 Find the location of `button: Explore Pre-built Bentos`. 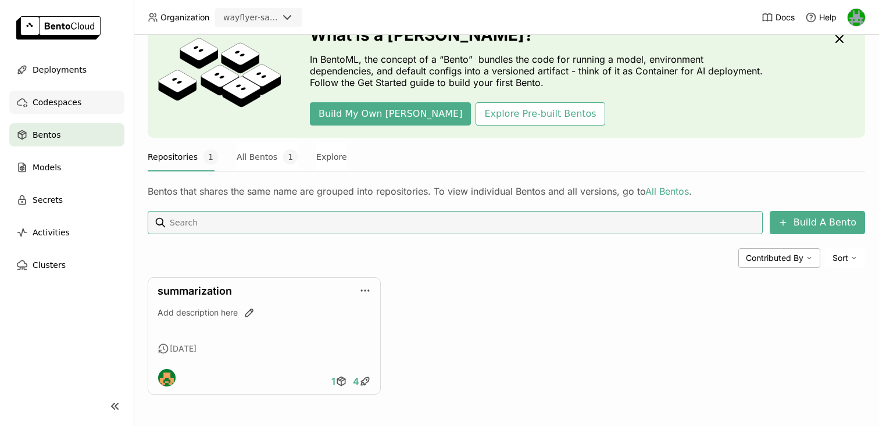

button: Explore Pre-built Bentos is located at coordinates (540, 114).